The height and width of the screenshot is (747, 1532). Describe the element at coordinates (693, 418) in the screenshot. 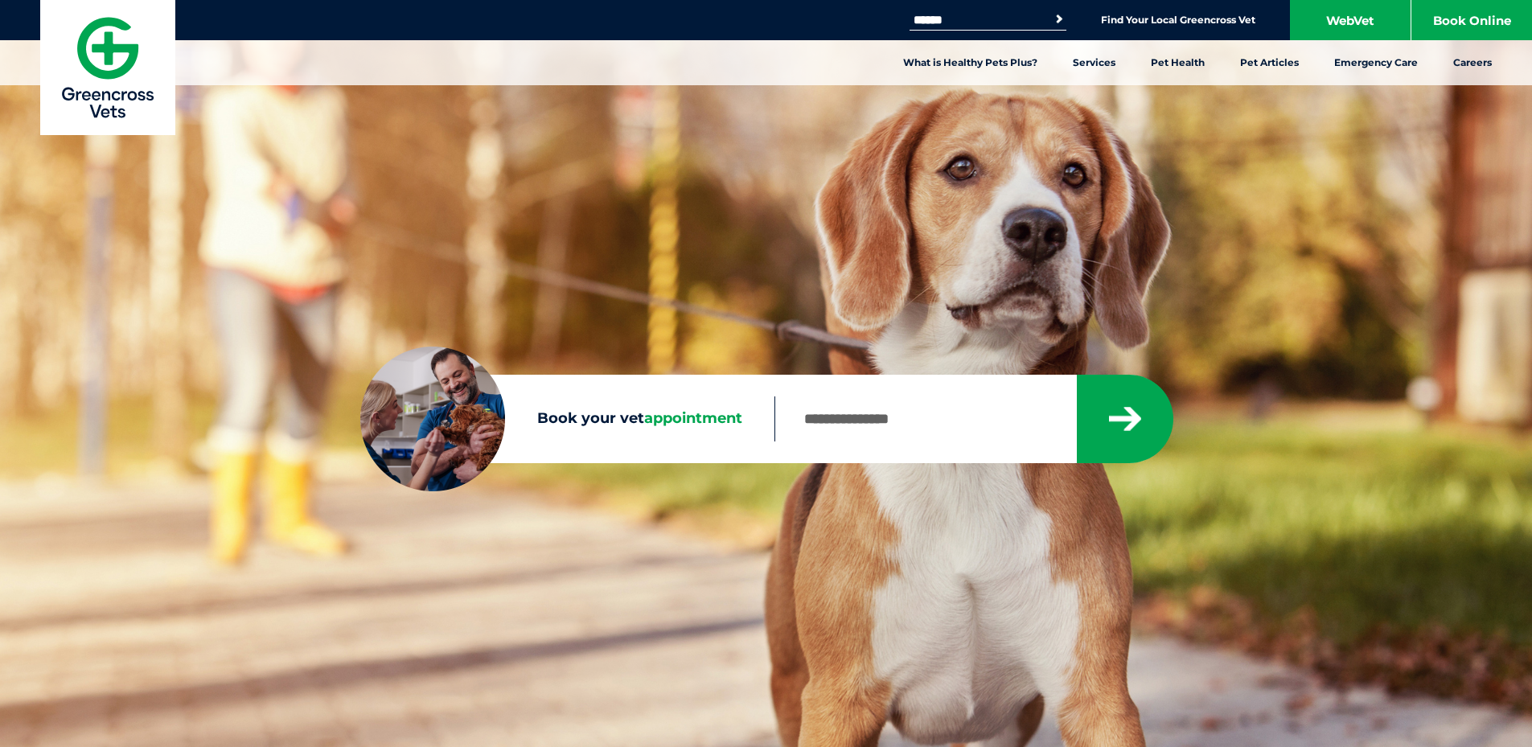

I see `span: appointment` at that location.